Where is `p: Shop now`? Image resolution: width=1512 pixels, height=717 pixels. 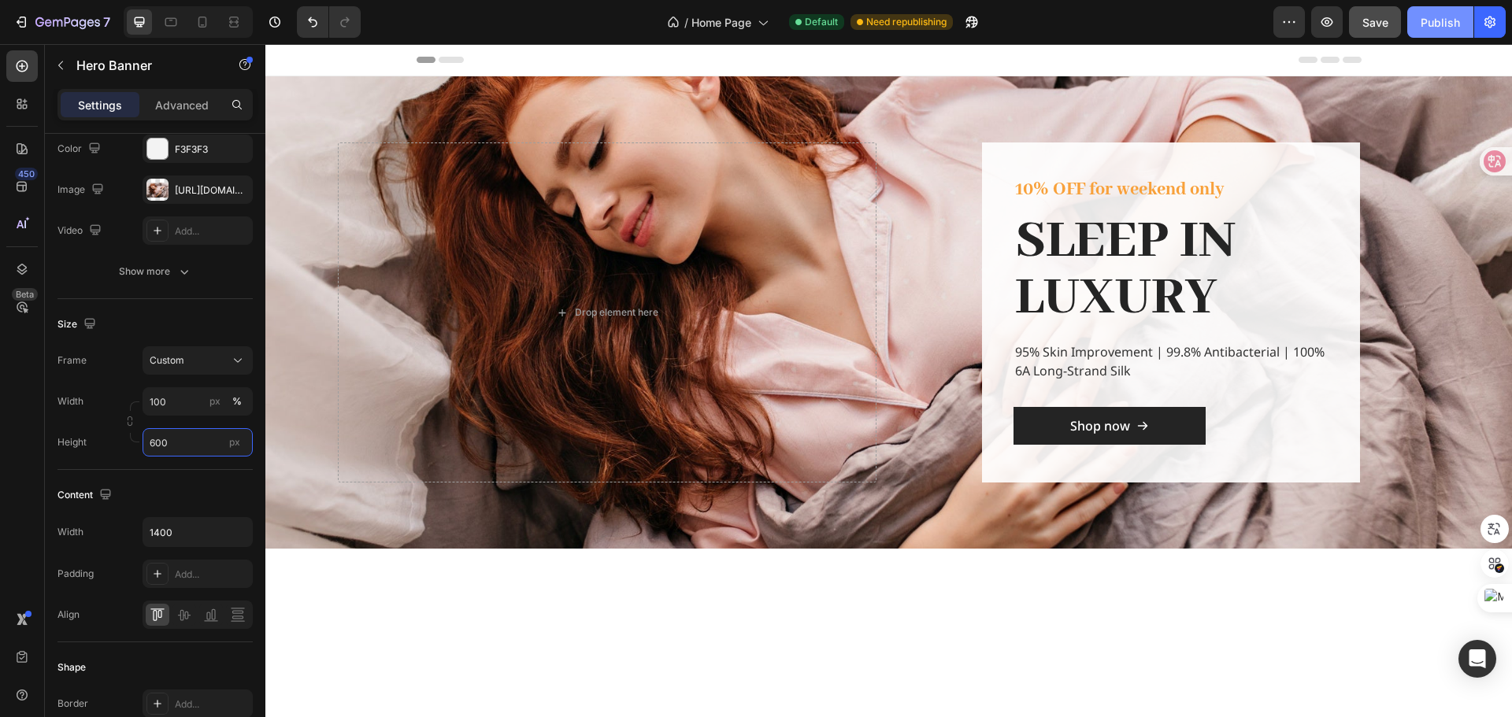
p: Shop now is located at coordinates (835, 382).